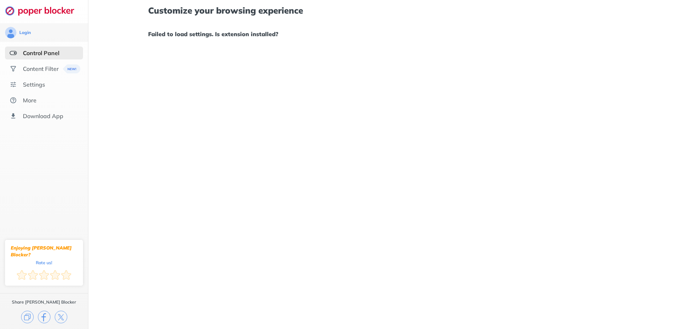  Describe the element at coordinates (13, 69) in the screenshot. I see `img: social.svg` at that location.